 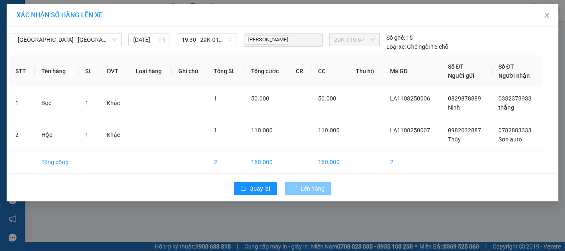 I want to click on span: Loại xe:, so click(x=396, y=47).